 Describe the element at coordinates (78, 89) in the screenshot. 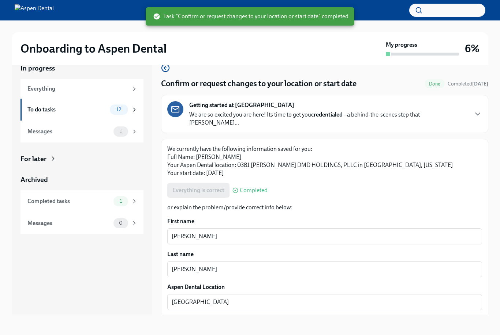

I see `div: Everything` at that location.